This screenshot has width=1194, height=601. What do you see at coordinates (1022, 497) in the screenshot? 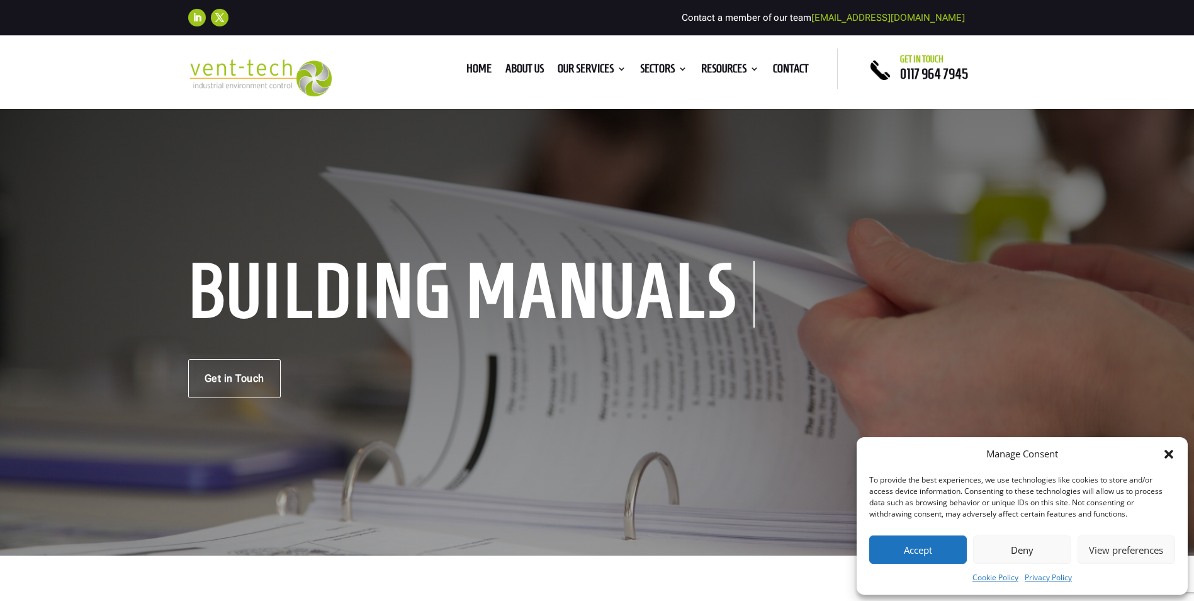
I see `div: To provide the best experiences, we use technologies like cookies to store and/or access device i...` at bounding box center [1022, 497].